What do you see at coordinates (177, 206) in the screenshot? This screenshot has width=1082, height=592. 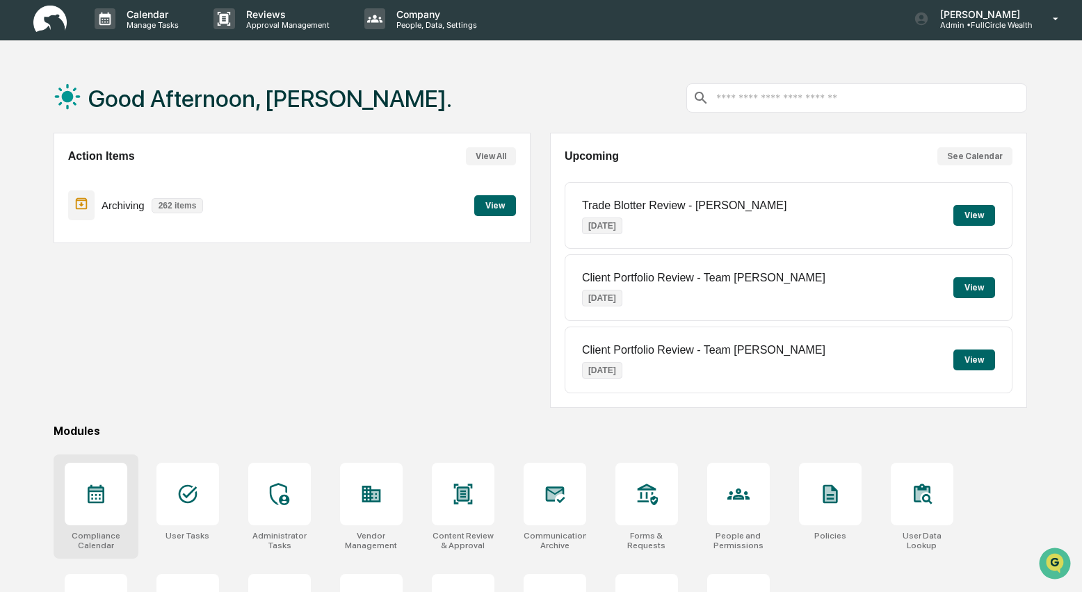 I see `p: 262 items` at bounding box center [177, 206].